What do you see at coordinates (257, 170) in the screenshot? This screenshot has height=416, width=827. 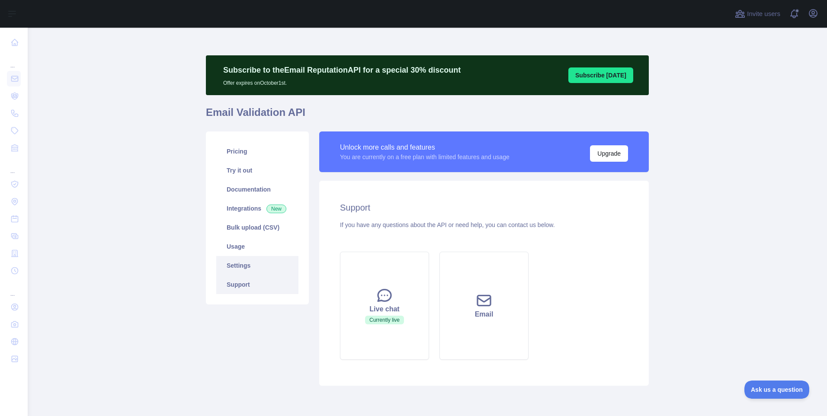 I see `a: Try it out` at bounding box center [257, 170].